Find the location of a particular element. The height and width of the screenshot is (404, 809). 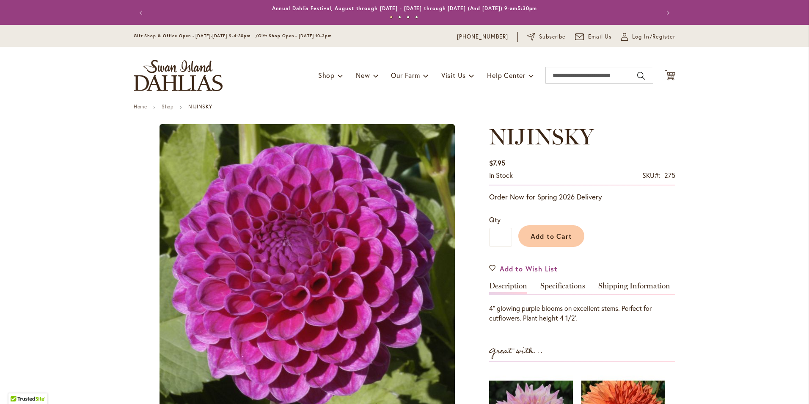

div: Availability is located at coordinates (501, 175).